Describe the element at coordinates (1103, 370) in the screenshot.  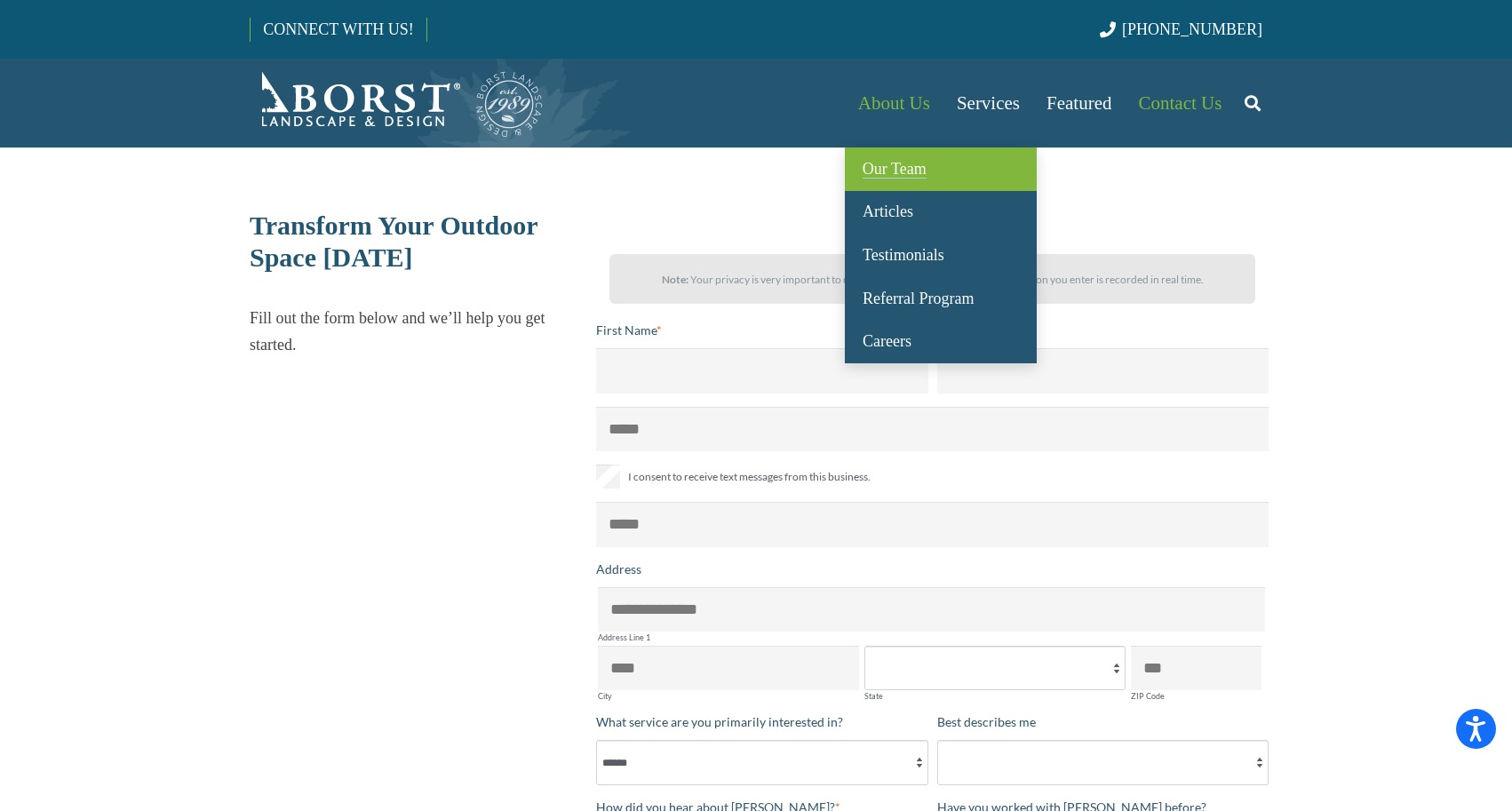
I see `input: Last Name*` at that location.